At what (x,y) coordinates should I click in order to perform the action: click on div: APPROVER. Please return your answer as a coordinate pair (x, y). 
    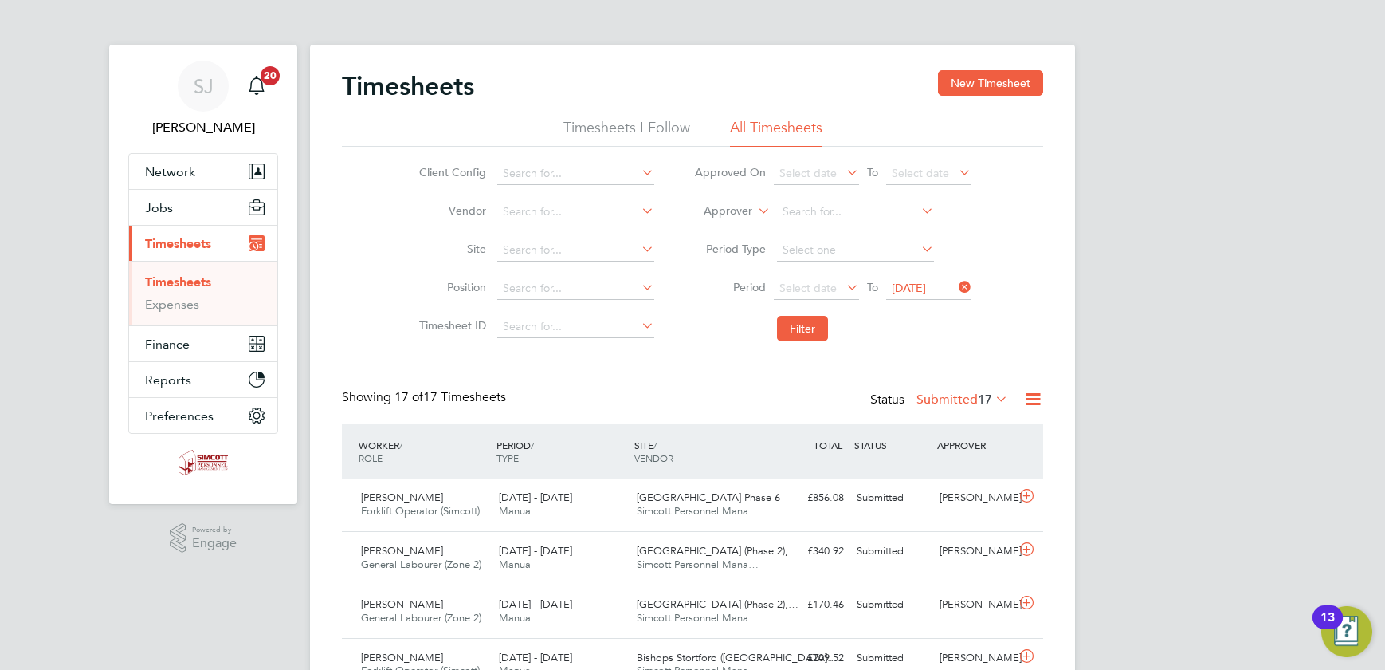
    Looking at the image, I should click on (975, 445).